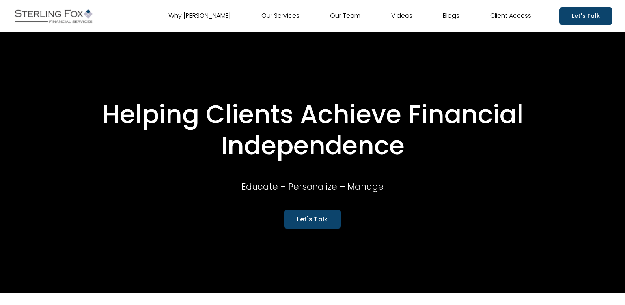 This screenshot has height=305, width=625. I want to click on a: Our Team, so click(345, 16).